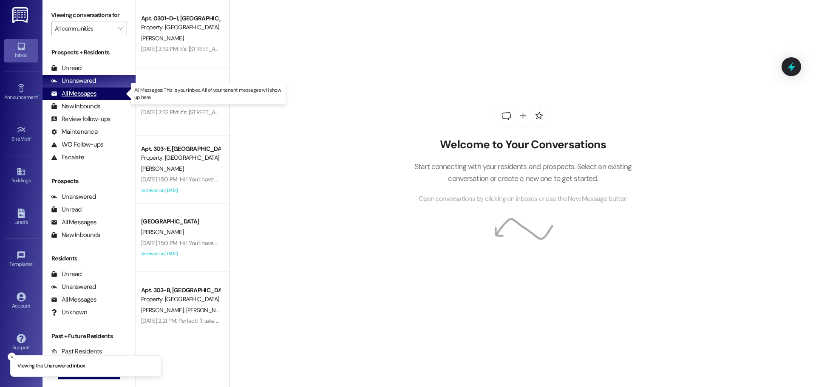 The width and height of the screenshot is (816, 387). What do you see at coordinates (69, 313) in the screenshot?
I see `div: Unknown` at bounding box center [69, 313].